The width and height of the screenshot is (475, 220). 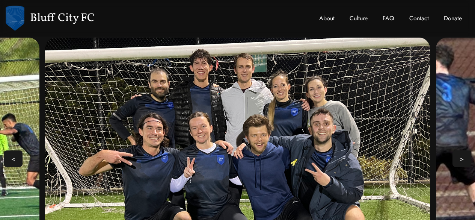 What do you see at coordinates (327, 18) in the screenshot?
I see `a: About` at bounding box center [327, 18].